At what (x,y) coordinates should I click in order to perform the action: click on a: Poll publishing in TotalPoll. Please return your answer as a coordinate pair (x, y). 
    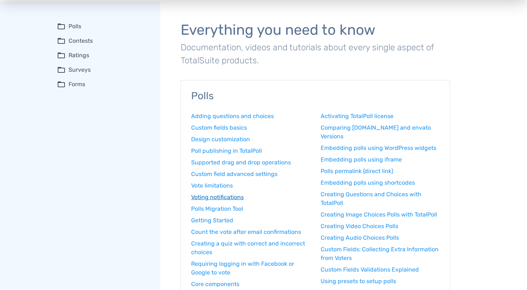
    Looking at the image, I should click on (251, 151).